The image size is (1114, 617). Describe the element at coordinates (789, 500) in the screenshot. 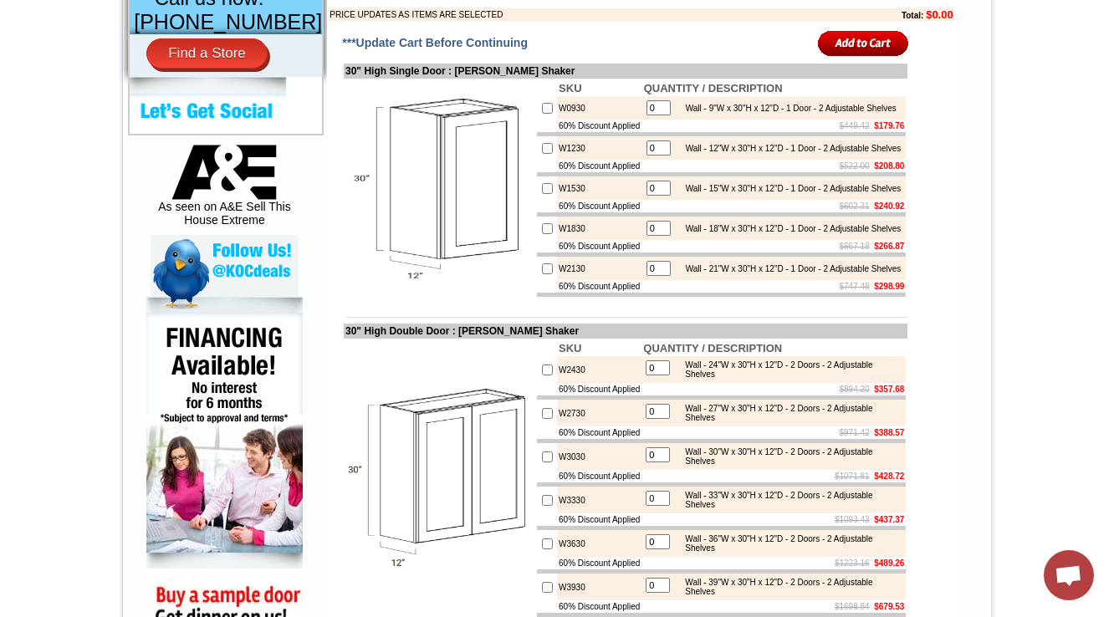

I see `div: Wall - 33"W x 30"H x 12"D - 2 Doors - 2 Adjustable Shelves` at that location.